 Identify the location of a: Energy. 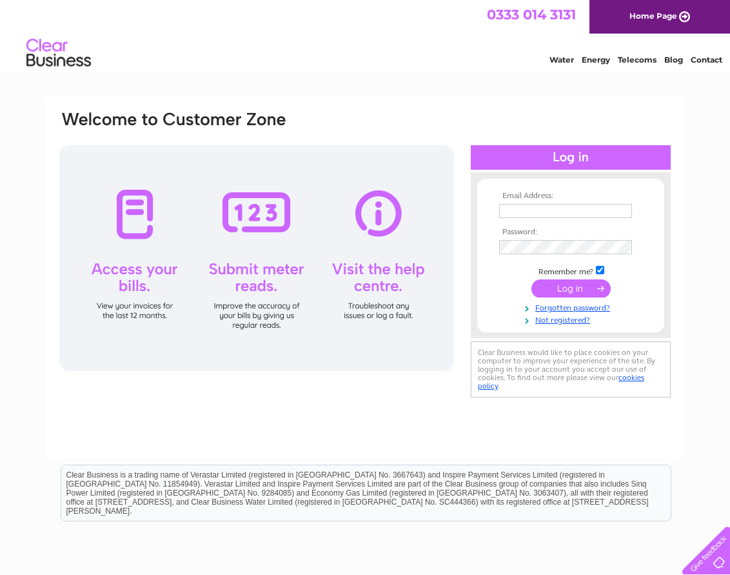
(596, 59).